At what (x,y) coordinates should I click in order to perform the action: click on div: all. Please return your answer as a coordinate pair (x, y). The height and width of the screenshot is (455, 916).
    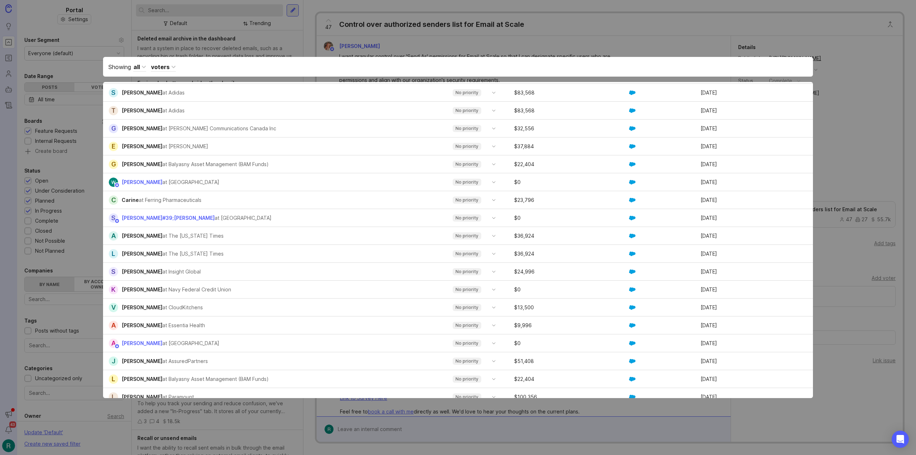
    Looking at the image, I should click on (137, 67).